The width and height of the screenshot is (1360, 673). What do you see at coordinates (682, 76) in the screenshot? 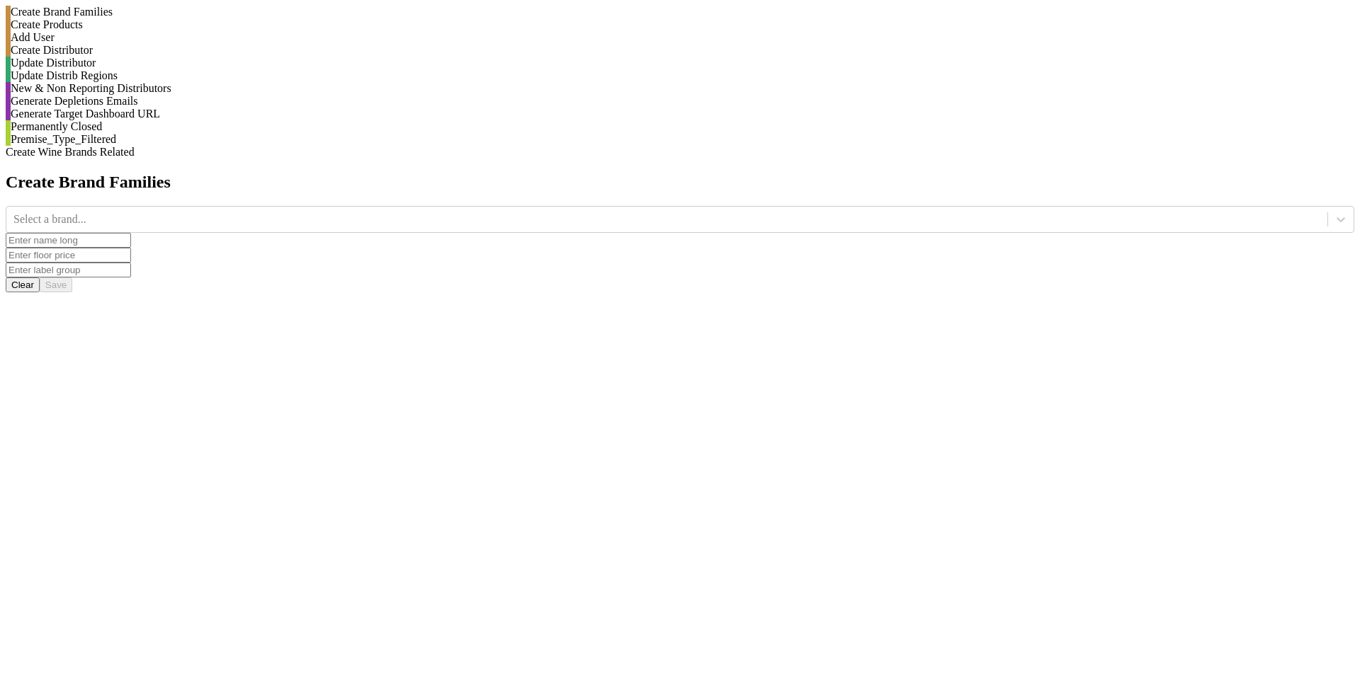
I see `div: Update Distrib Regions` at bounding box center [682, 76].